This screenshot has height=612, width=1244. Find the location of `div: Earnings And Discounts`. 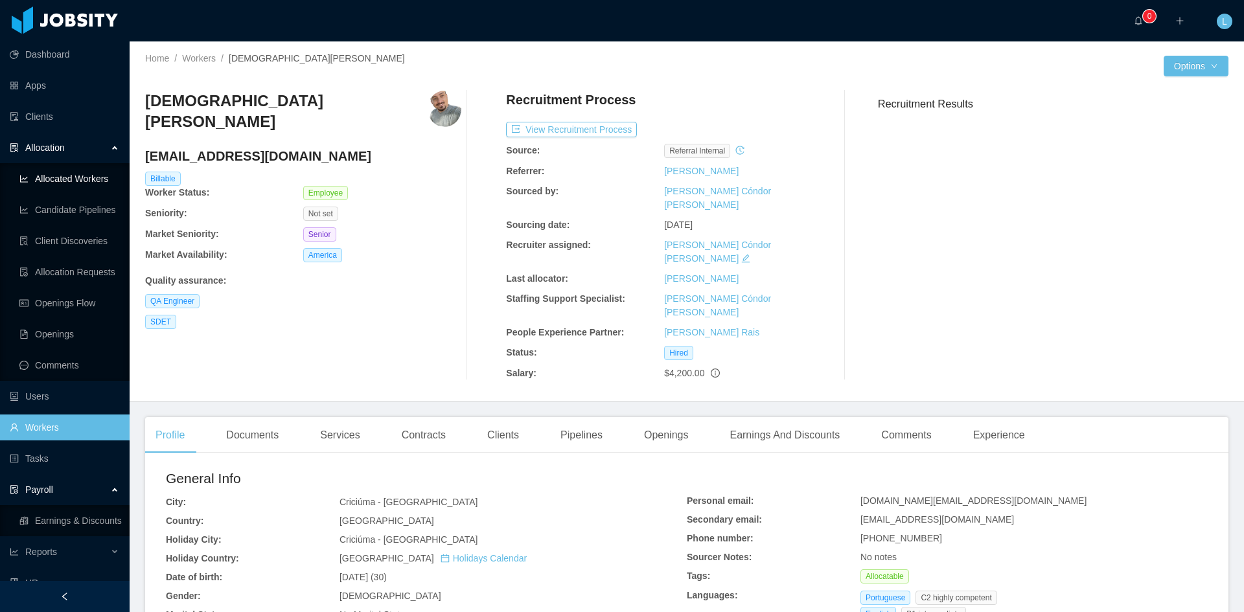

div: Earnings And Discounts is located at coordinates (785, 435).